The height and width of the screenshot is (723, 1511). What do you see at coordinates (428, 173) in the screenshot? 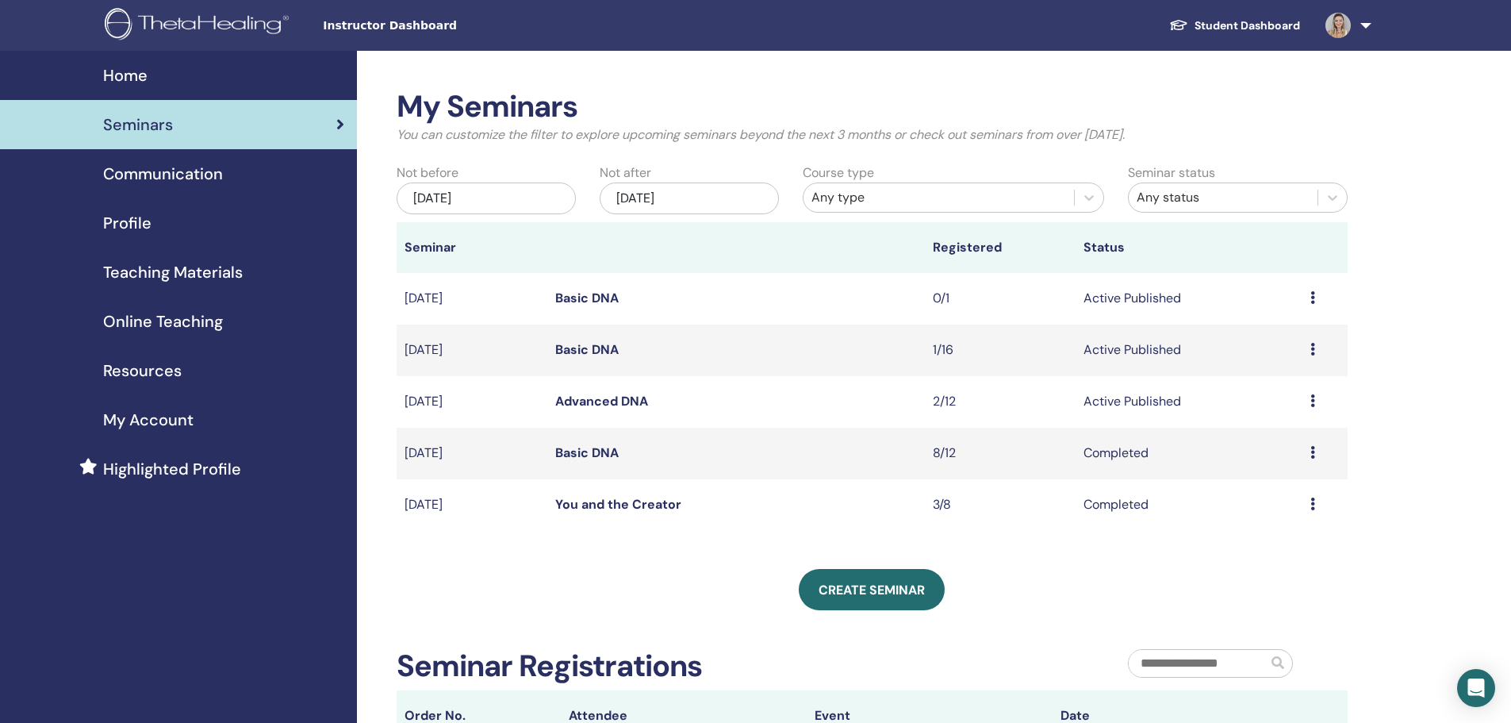
I see `label: Not before` at bounding box center [428, 173].